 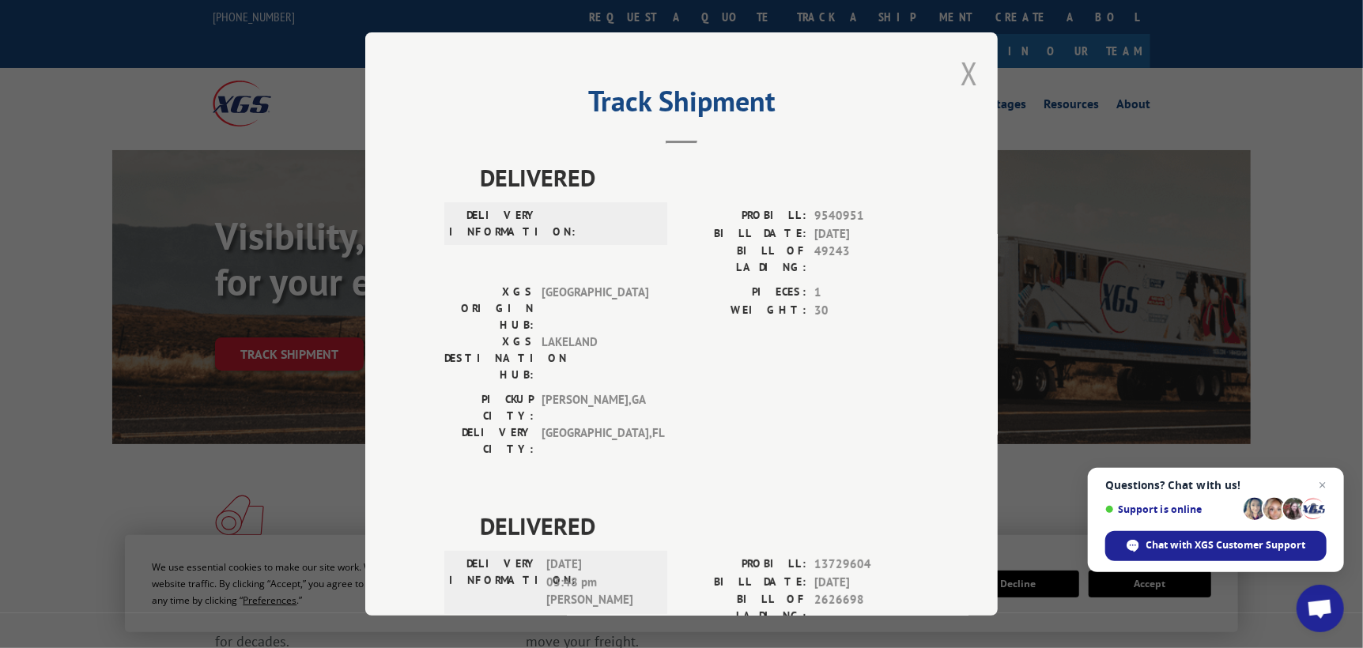 What do you see at coordinates (488, 358) in the screenshot?
I see `label: XGS DESTINATION HUB:` at bounding box center [488, 358].